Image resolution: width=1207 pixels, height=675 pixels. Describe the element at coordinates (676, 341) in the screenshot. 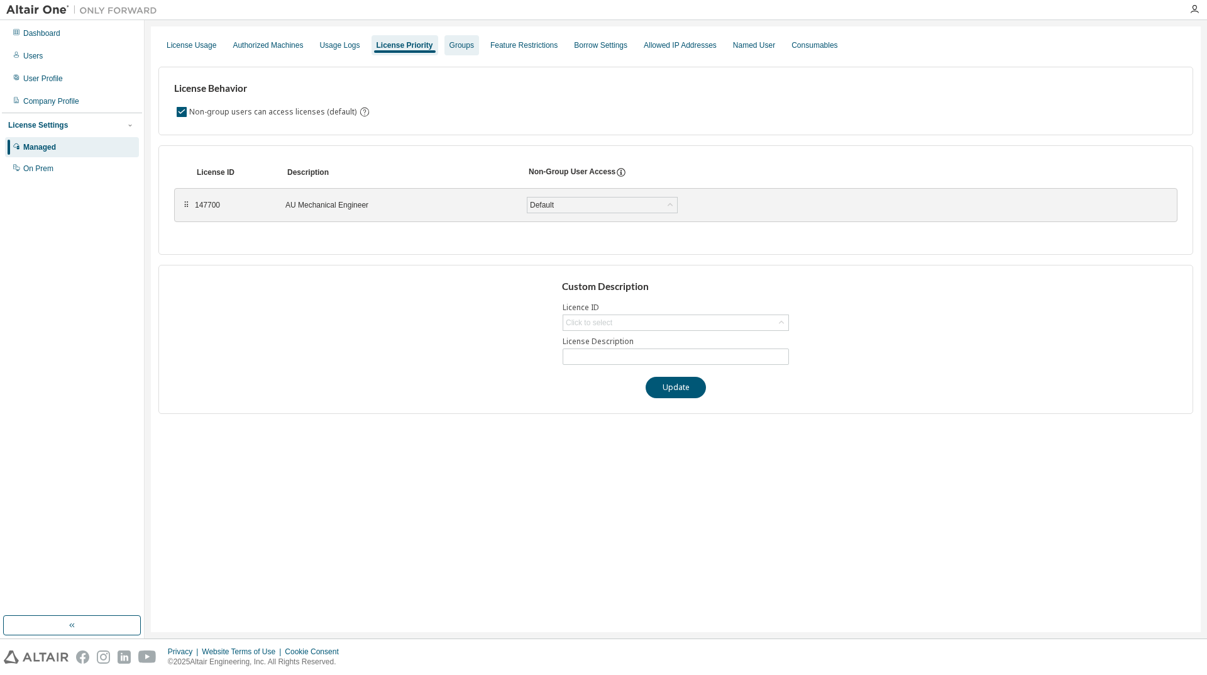

I see `label: License Description` at that location.